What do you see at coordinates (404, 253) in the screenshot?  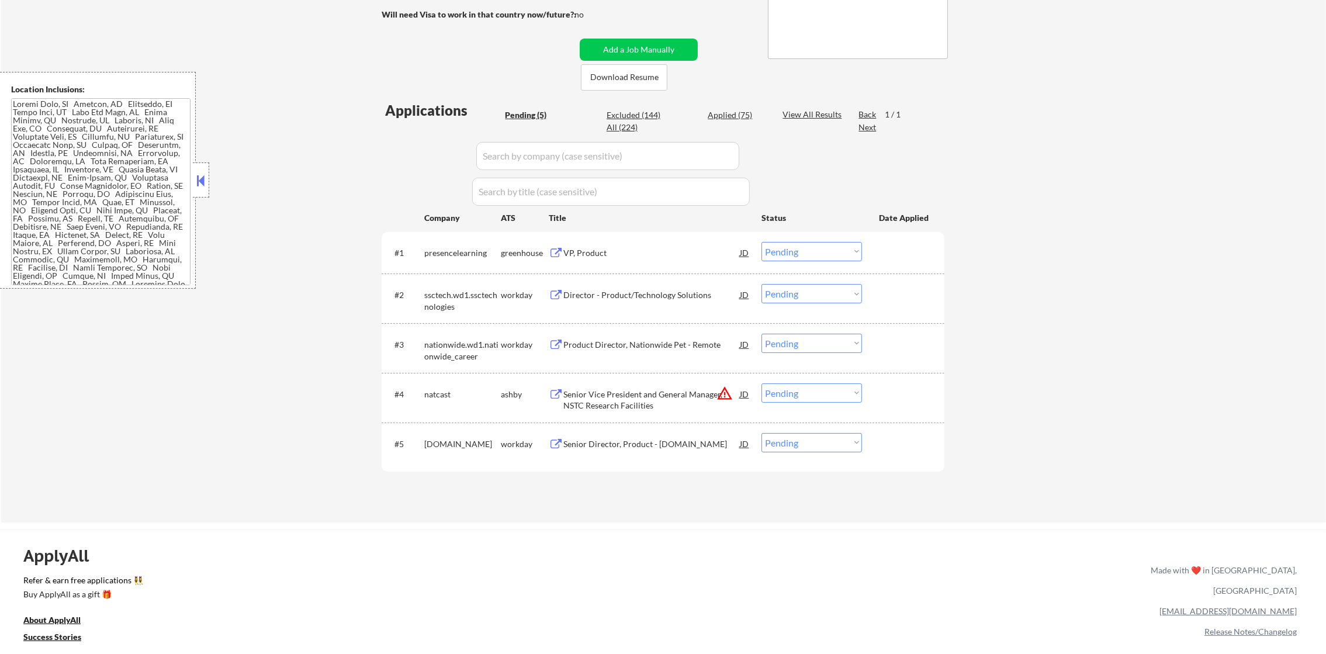 I see `div: #1` at bounding box center [404, 253].